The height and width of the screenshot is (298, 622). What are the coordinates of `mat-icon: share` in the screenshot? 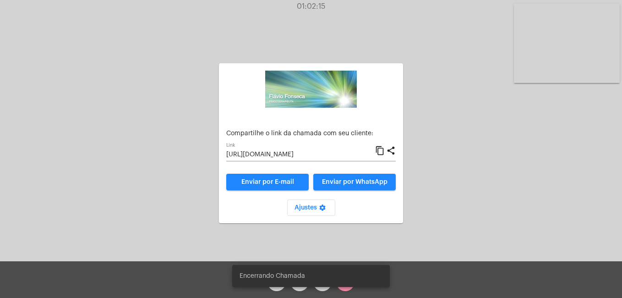 It's located at (391, 151).